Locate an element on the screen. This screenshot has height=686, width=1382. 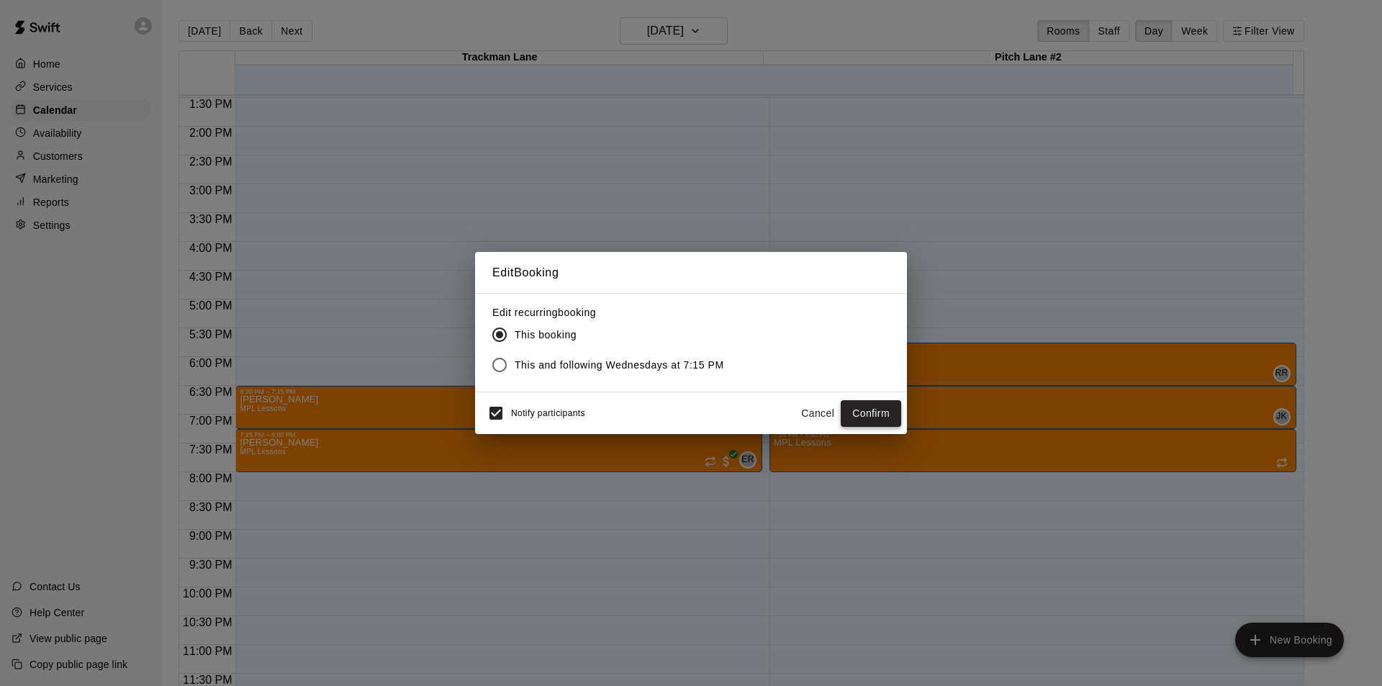
button: Confirm is located at coordinates (871, 413).